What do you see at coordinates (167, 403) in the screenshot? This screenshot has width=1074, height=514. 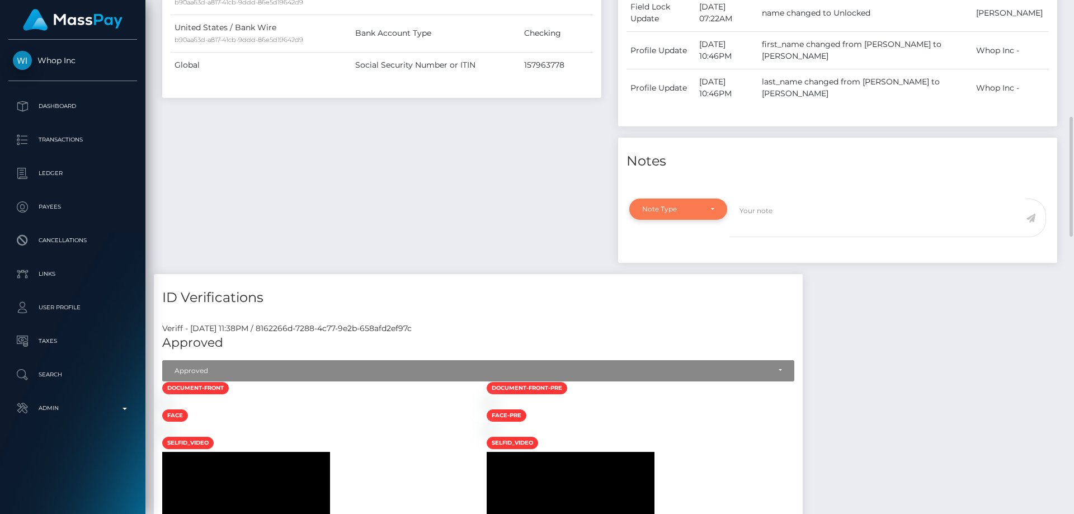 I see `img: 7973cc3f-7091-48fc-b470-2e6942f001e0` at bounding box center [167, 403].